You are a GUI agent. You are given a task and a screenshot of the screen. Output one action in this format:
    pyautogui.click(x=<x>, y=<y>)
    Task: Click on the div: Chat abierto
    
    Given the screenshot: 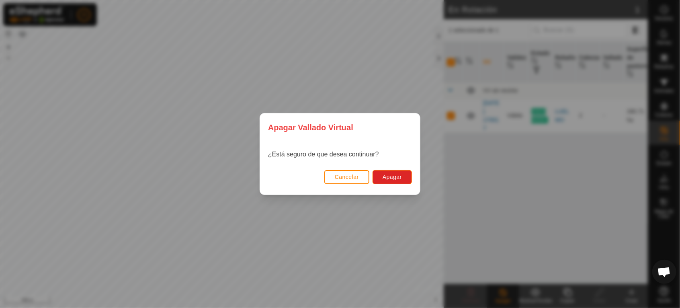 What is the action you would take?
    pyautogui.click(x=665, y=272)
    